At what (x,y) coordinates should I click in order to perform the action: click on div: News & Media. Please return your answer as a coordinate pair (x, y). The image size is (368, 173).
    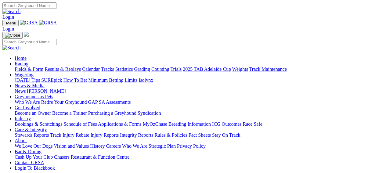
    Looking at the image, I should click on (190, 91).